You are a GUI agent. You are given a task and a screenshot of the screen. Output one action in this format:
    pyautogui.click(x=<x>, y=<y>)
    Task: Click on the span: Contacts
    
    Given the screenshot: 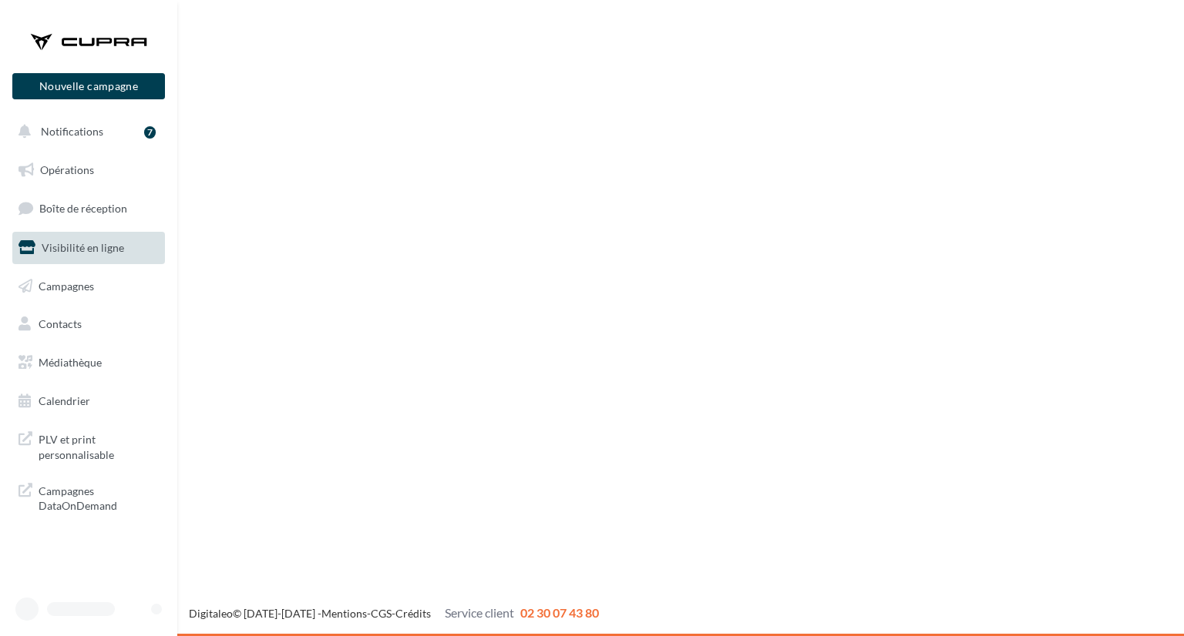 What is the action you would take?
    pyautogui.click(x=60, y=324)
    